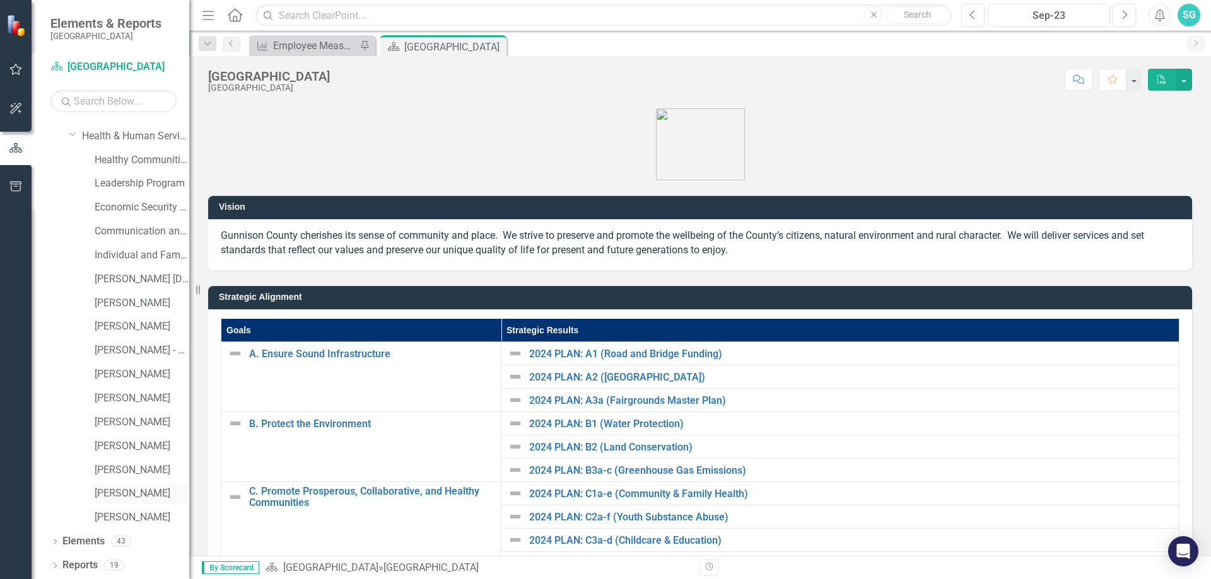 The height and width of the screenshot is (579, 1211). Describe the element at coordinates (700, 144) in the screenshot. I see `img: Gunnison%20Co%20Logo%20E-small.png` at that location.